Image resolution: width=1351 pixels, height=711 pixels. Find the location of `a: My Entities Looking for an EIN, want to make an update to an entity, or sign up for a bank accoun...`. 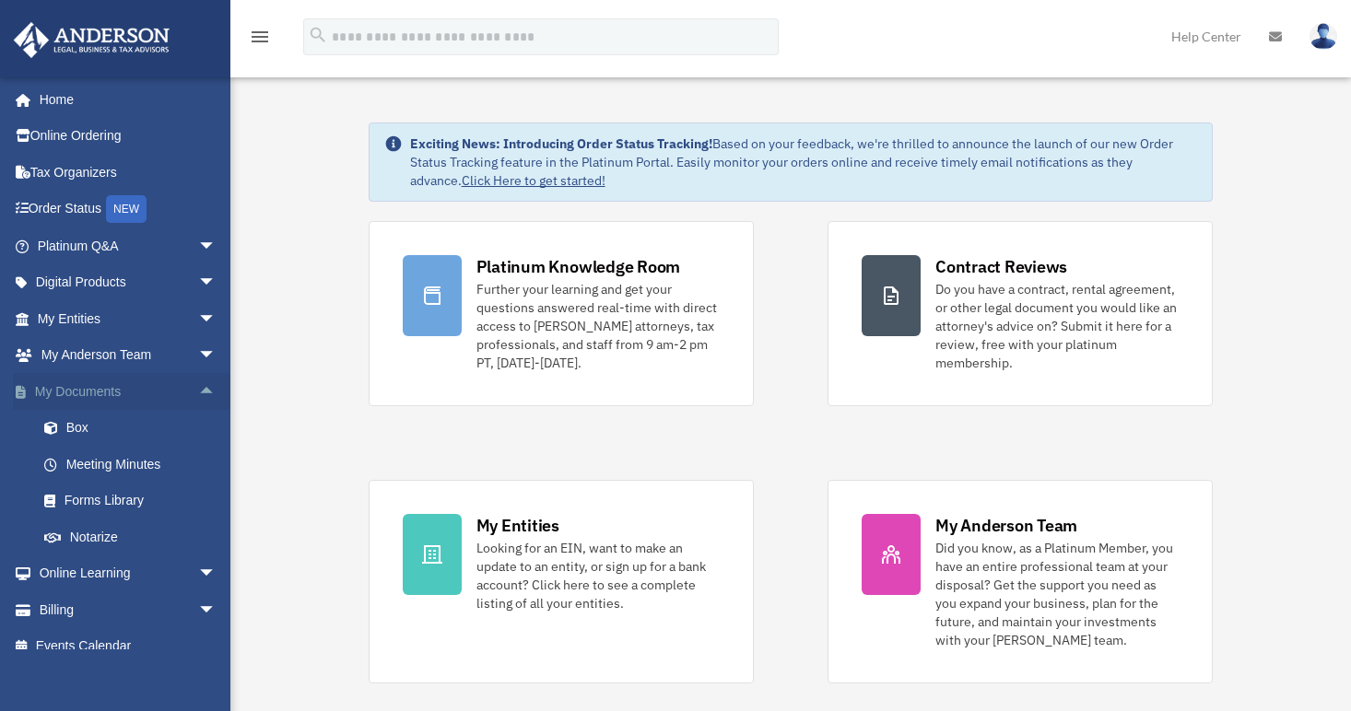

a: My Entities Looking for an EIN, want to make an update to an entity, or sign up for a bank accoun... is located at coordinates (561, 581).